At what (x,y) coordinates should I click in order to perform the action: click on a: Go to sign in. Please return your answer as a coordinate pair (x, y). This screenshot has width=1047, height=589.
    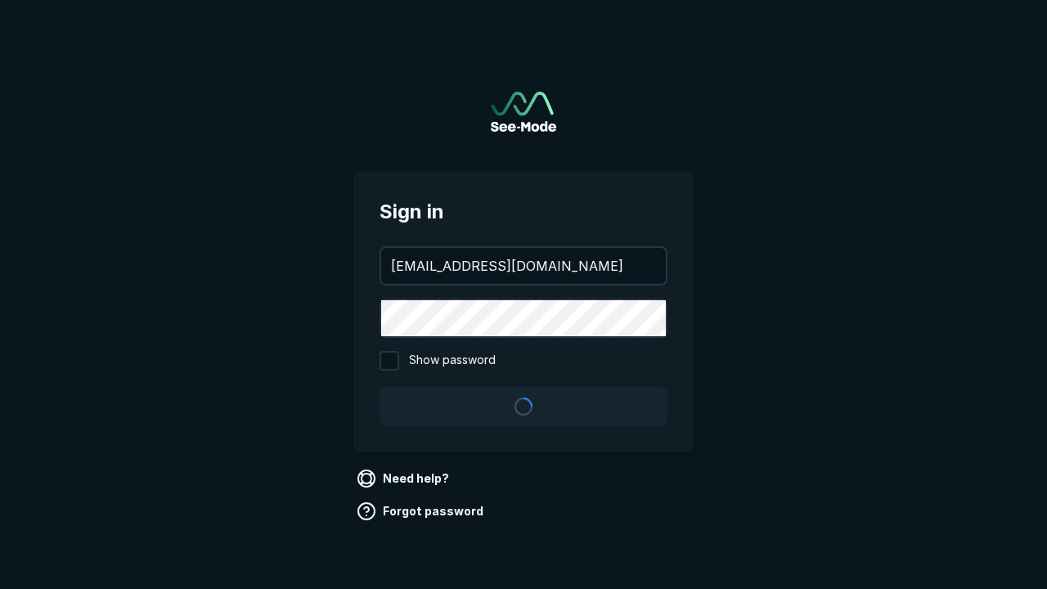
    Looking at the image, I should click on (524, 111).